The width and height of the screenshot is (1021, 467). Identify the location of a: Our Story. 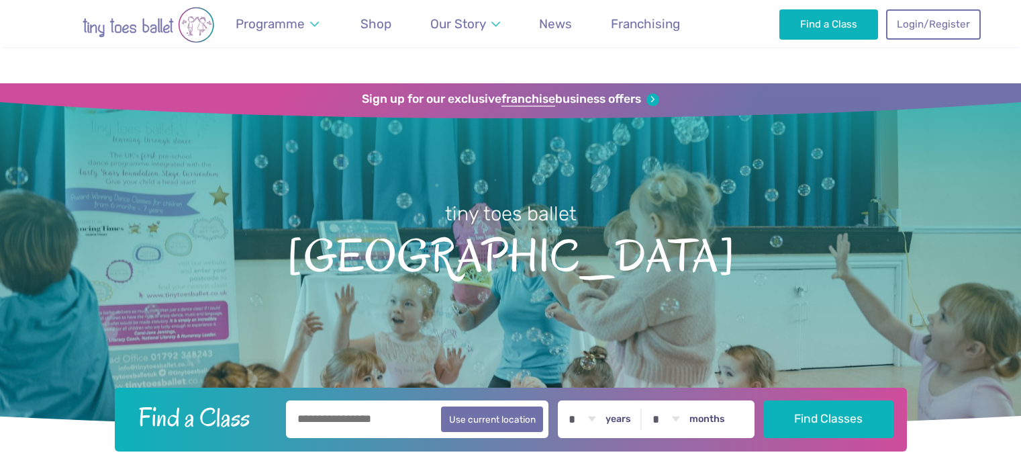
(465, 24).